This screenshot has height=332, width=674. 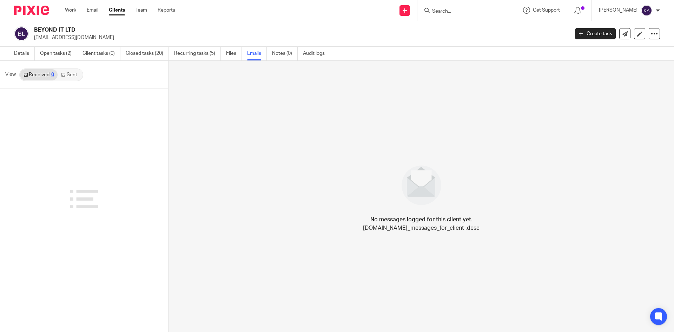 I want to click on a: Closed tasks (20), so click(x=147, y=53).